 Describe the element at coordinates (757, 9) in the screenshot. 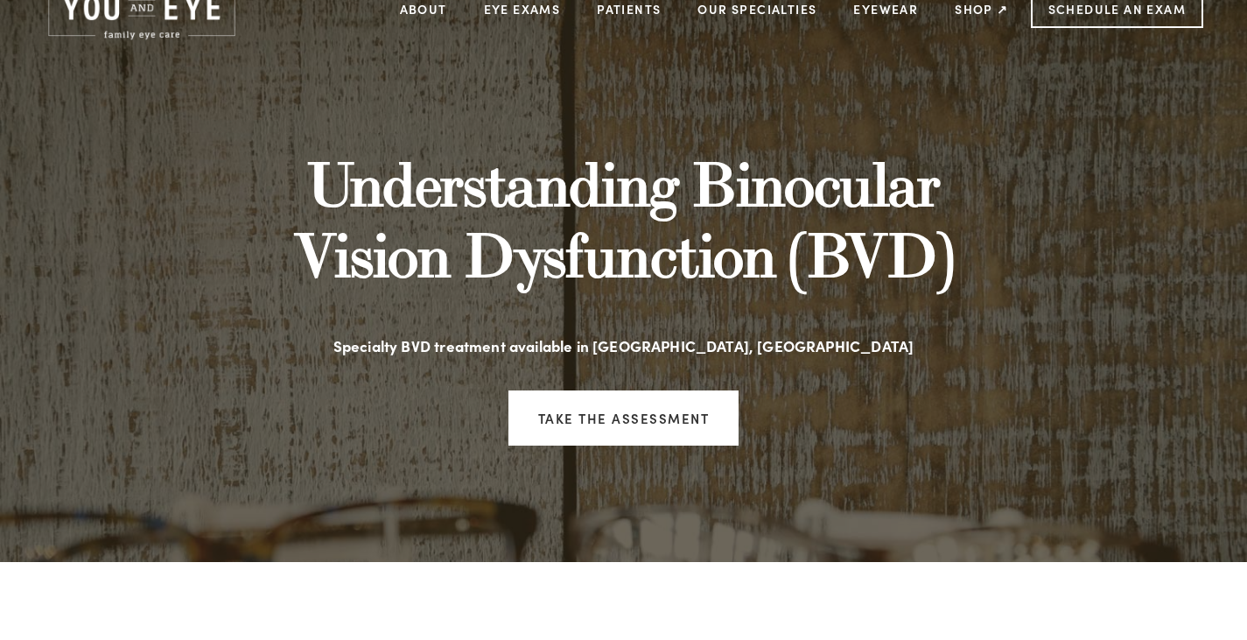

I see `a: Our Specialties` at that location.